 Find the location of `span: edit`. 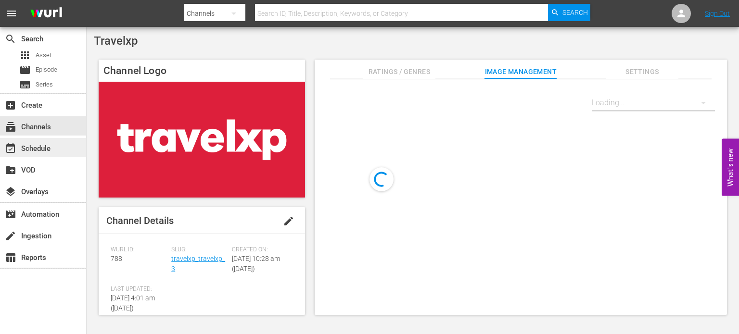

span: edit is located at coordinates (289, 221).